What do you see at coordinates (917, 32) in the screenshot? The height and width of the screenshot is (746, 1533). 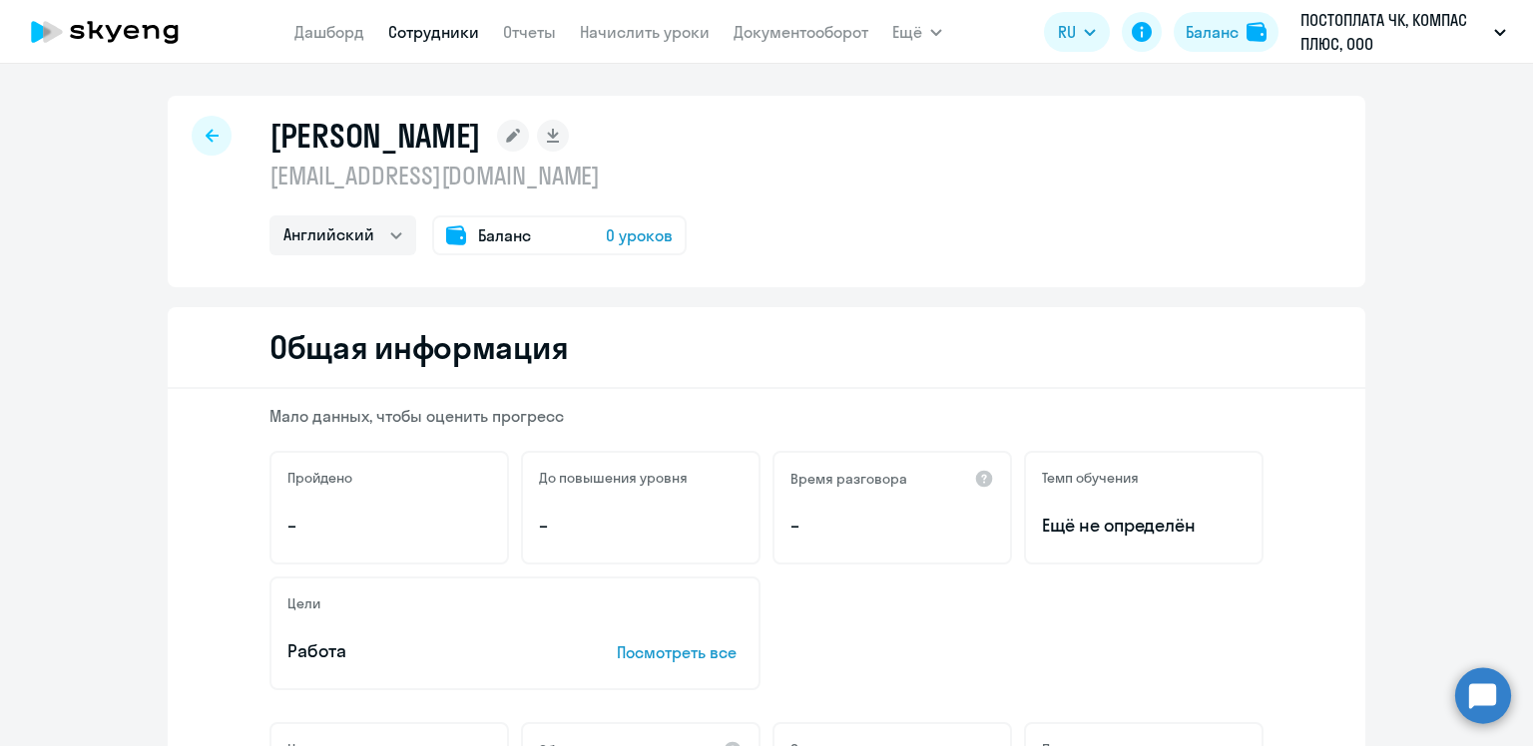 I see `button: Ещё` at bounding box center [917, 32].